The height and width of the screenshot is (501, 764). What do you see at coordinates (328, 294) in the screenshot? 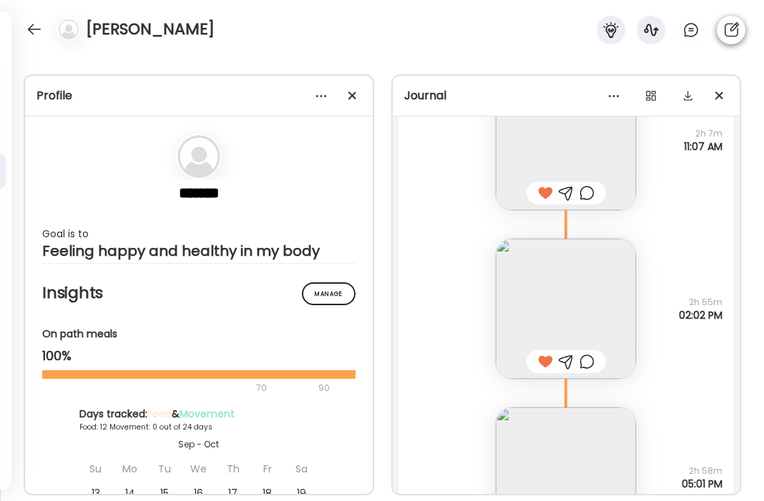
I see `div: Manage` at bounding box center [328, 294].